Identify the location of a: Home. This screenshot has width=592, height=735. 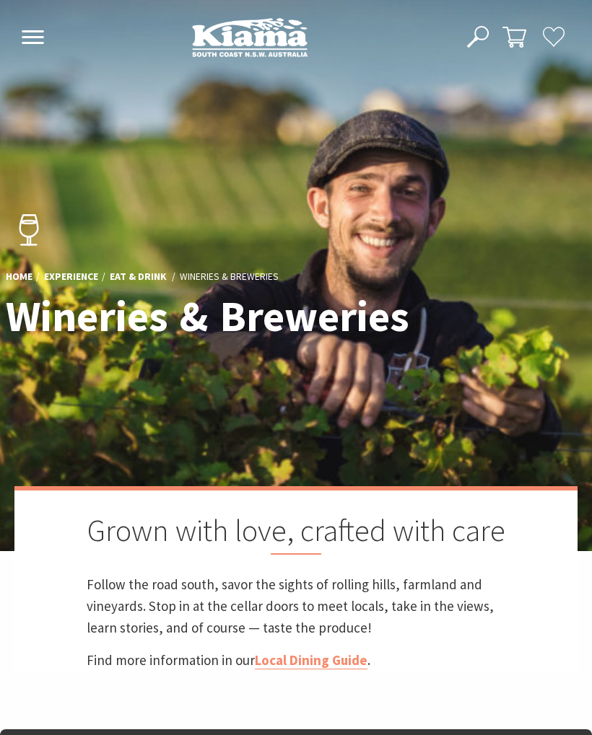
(19, 276).